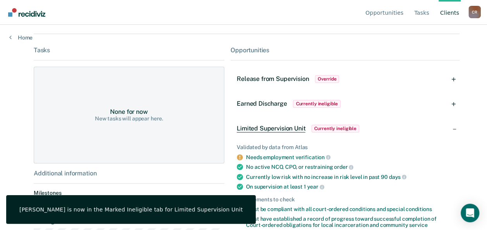 This screenshot has width=487, height=230. Describe the element at coordinates (345, 79) in the screenshot. I see `div: Release from SupervisionOverride` at that location.